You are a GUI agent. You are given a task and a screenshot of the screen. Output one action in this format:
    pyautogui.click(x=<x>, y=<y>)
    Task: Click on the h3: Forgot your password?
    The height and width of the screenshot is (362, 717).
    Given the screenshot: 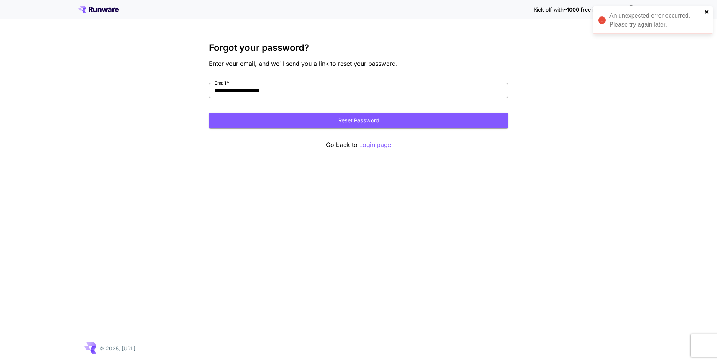 What is the action you would take?
    pyautogui.click(x=359, y=48)
    